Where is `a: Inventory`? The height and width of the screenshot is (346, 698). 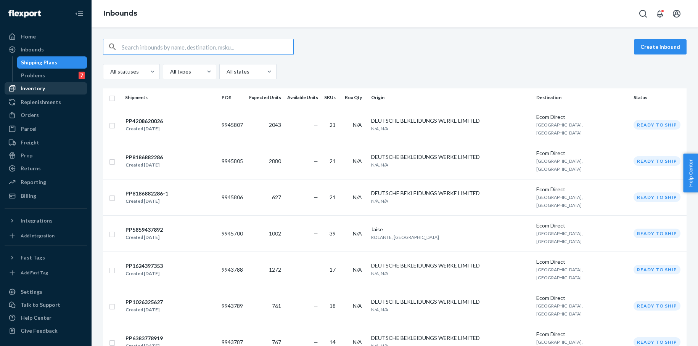 a: Inventory is located at coordinates (46, 88).